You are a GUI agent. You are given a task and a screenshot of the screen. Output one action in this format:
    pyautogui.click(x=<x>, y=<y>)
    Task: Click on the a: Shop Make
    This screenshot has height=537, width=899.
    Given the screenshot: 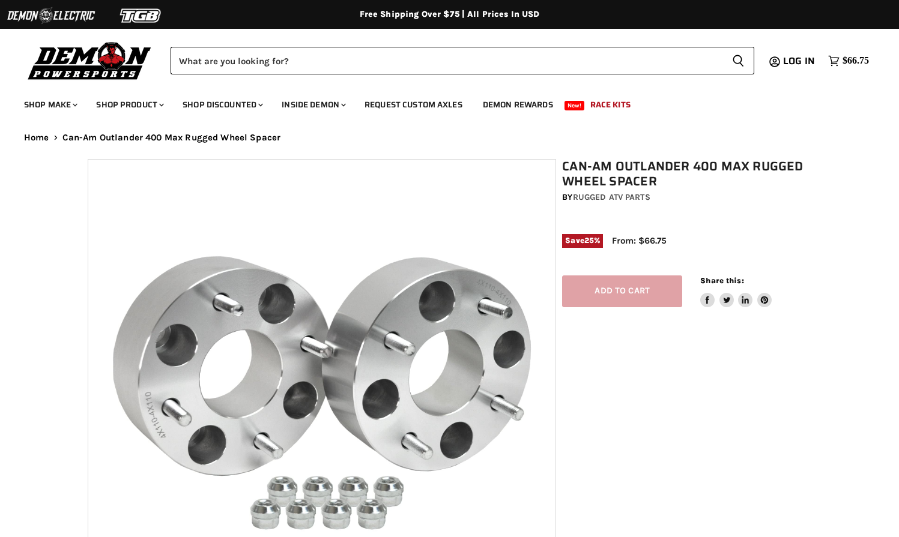 What is the action you would take?
    pyautogui.click(x=50, y=104)
    